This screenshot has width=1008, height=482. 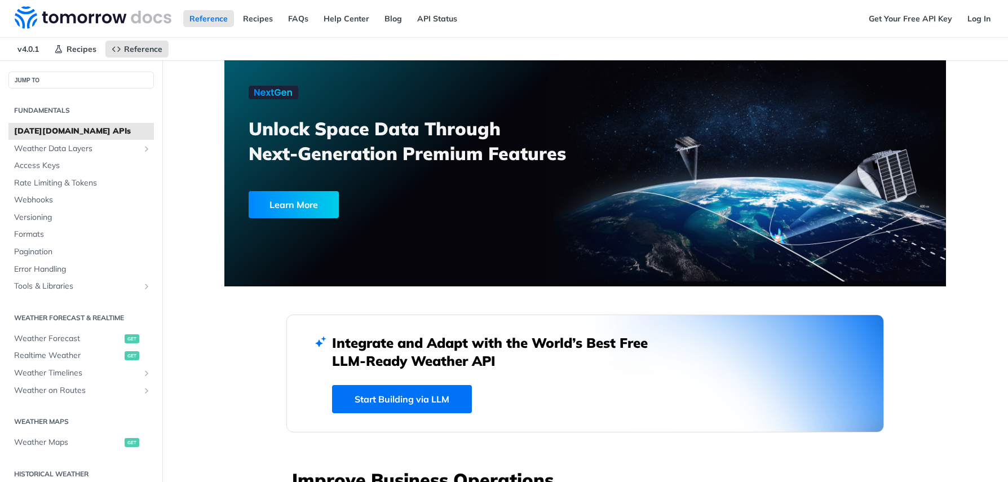 What do you see at coordinates (81, 252) in the screenshot?
I see `a: Pagination` at bounding box center [81, 252].